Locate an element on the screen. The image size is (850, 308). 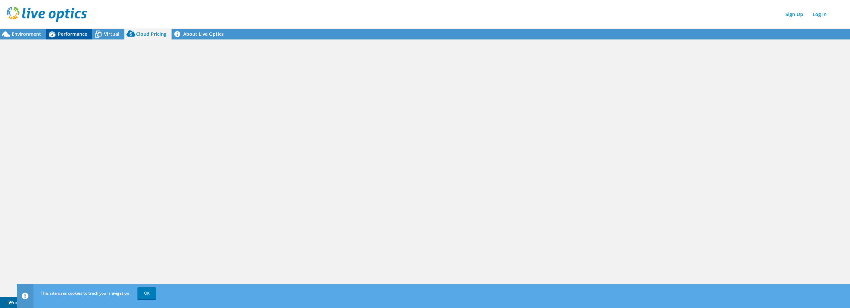
a: Project Notes is located at coordinates (21, 302).